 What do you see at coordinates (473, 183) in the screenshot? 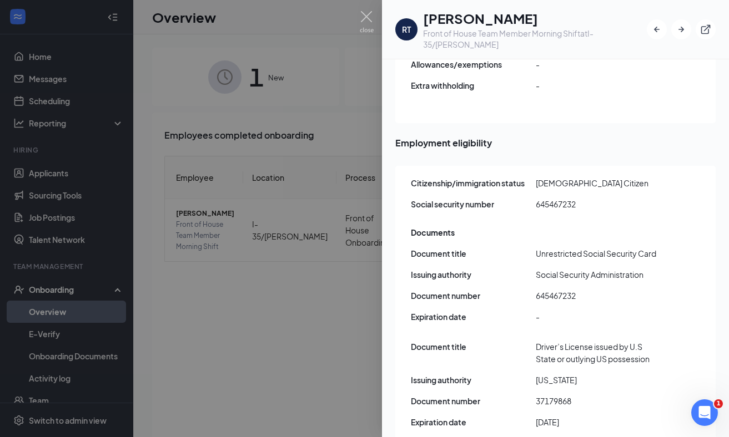
I see `span: Citizenship/immigration status` at bounding box center [473, 183].